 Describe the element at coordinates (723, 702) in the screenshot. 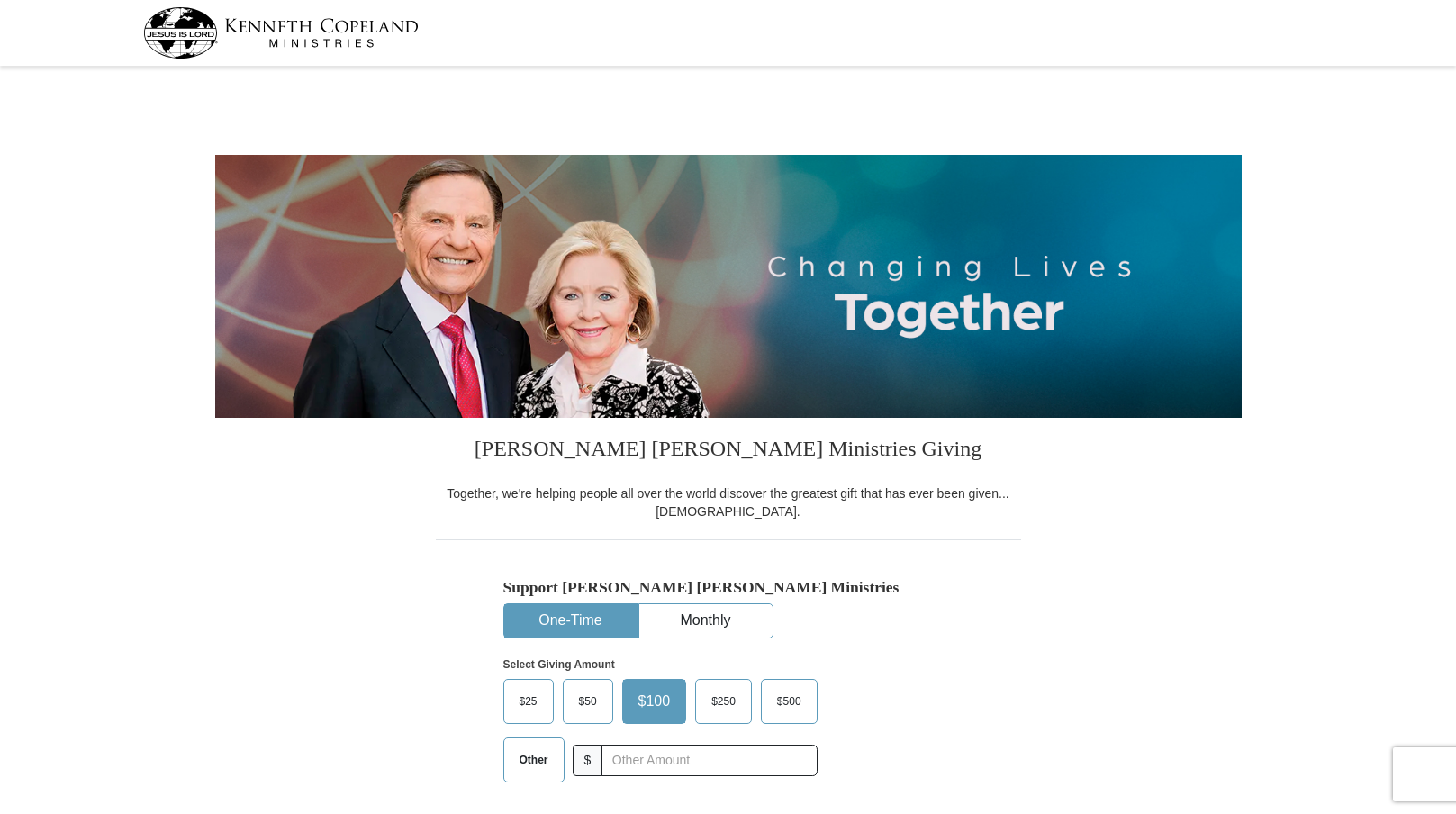

I see `span: $250` at that location.